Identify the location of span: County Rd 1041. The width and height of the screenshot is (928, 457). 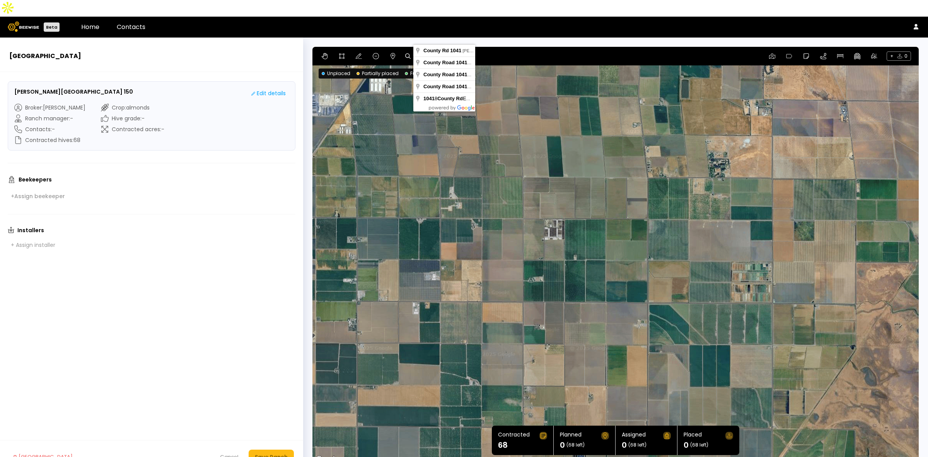
(442, 50).